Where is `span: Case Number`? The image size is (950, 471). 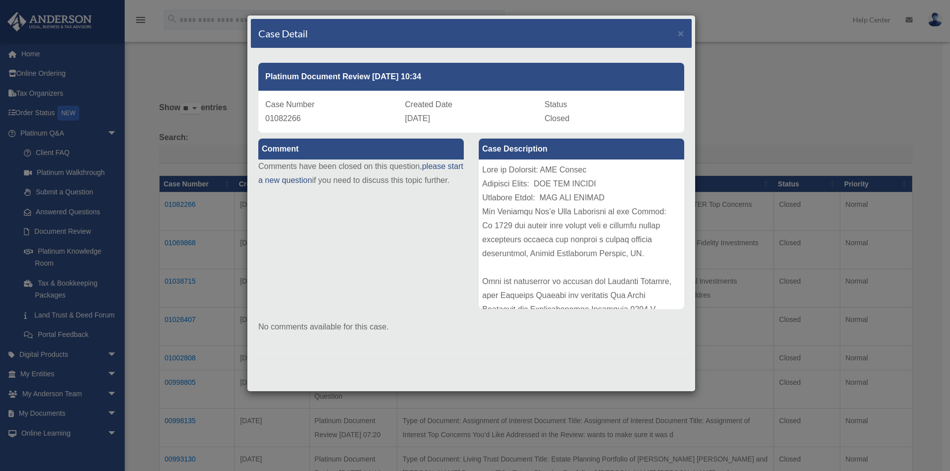
span: Case Number is located at coordinates (290, 104).